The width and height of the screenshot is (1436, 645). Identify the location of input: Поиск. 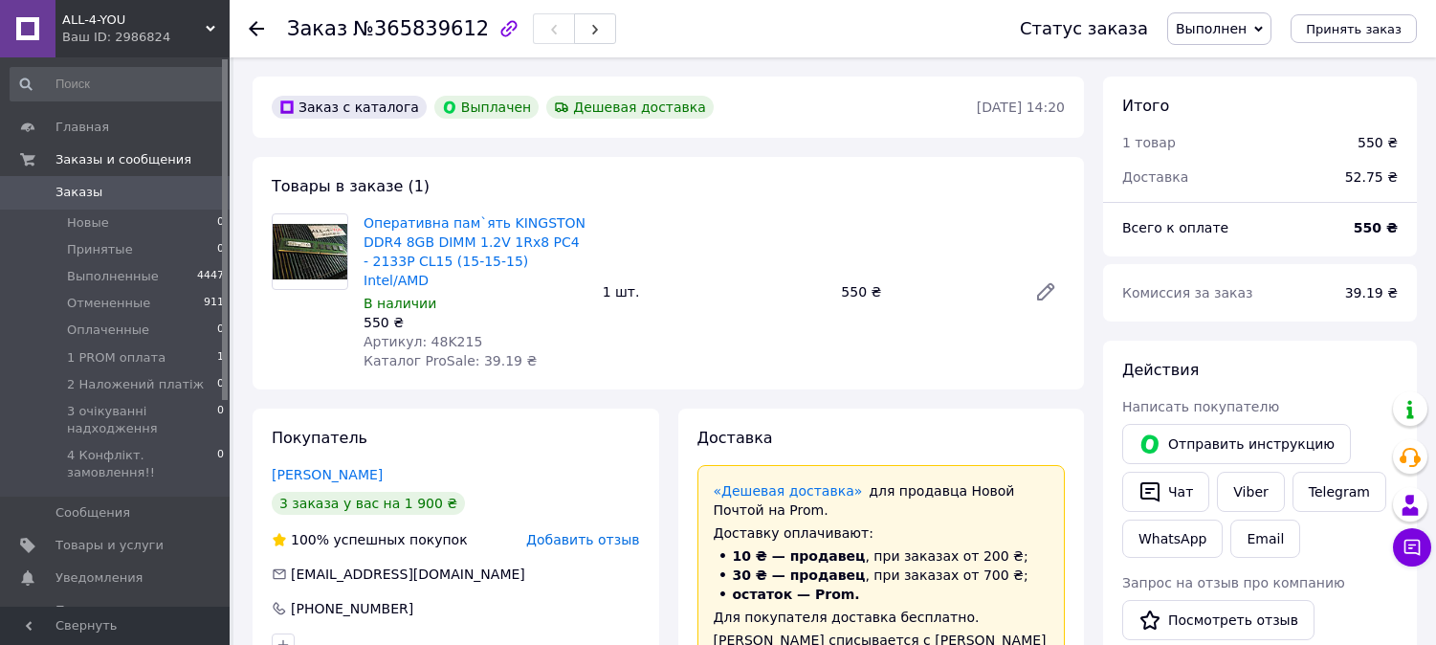
(118, 84).